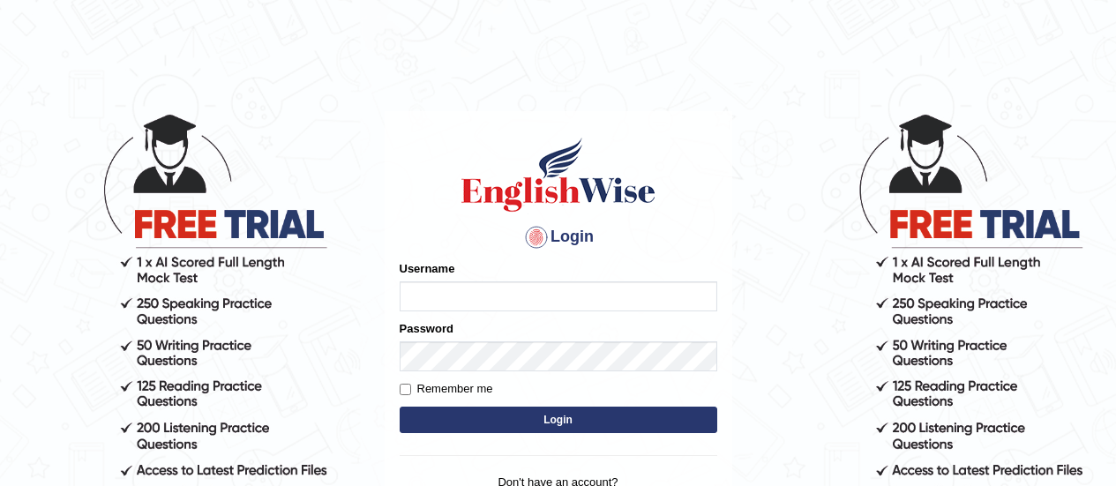  I want to click on label: Username, so click(427, 268).